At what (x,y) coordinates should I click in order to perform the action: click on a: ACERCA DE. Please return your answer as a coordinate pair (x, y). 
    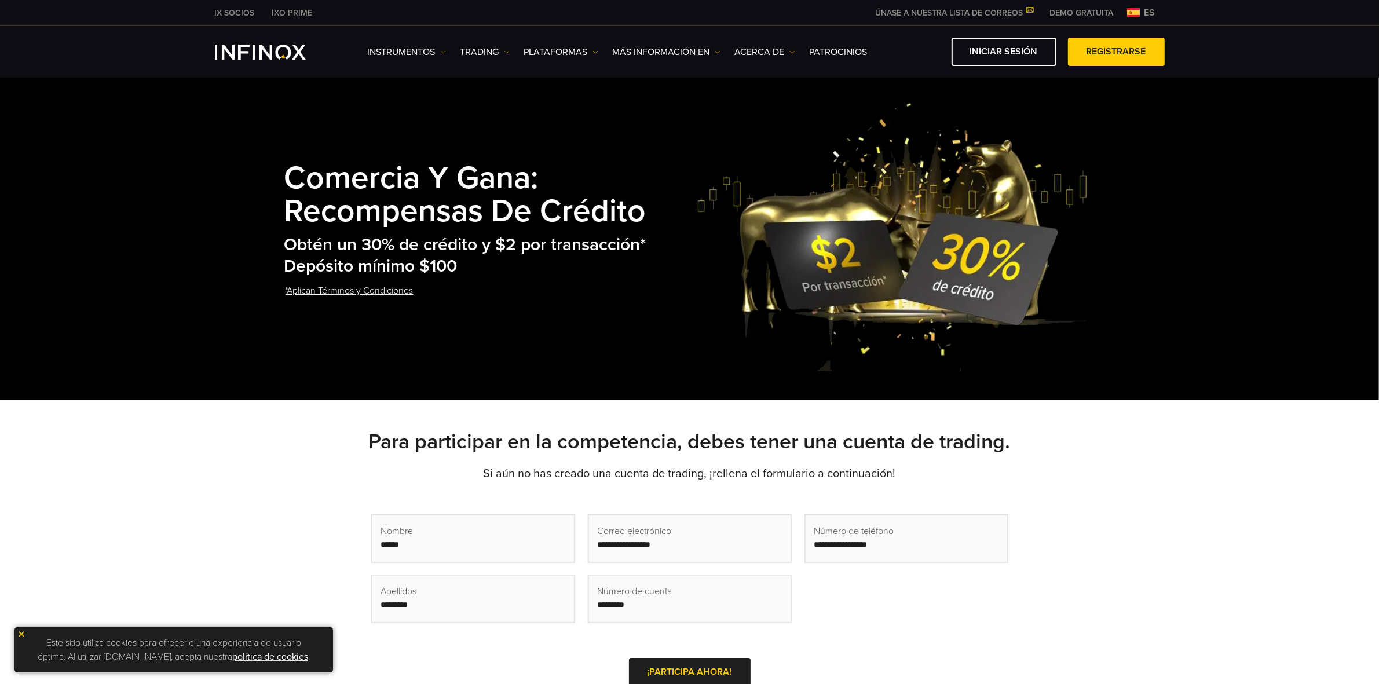
    Looking at the image, I should click on (765, 52).